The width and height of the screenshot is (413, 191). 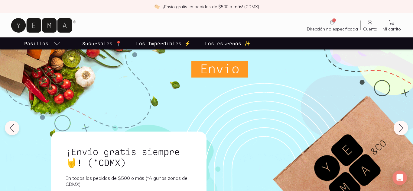 What do you see at coordinates (163, 44) in the screenshot?
I see `a: Los Imperdibles ⚡️` at bounding box center [163, 44].